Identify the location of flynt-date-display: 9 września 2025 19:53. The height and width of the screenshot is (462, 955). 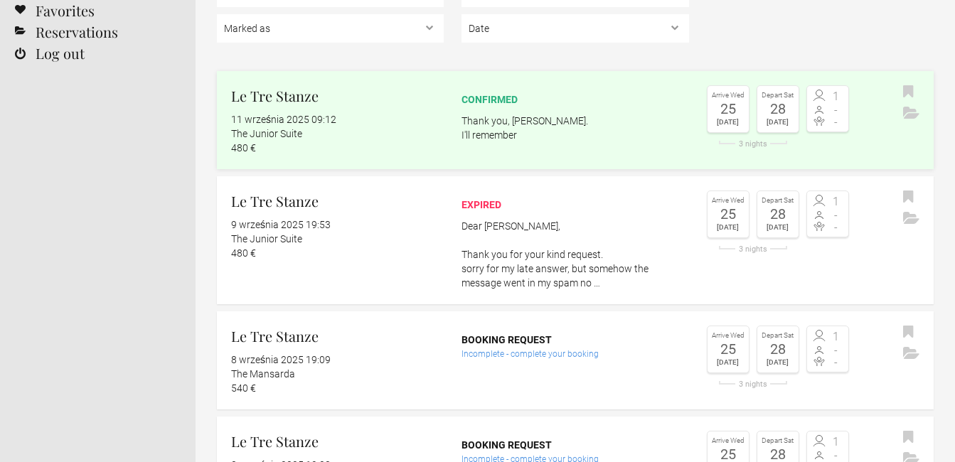
(281, 225).